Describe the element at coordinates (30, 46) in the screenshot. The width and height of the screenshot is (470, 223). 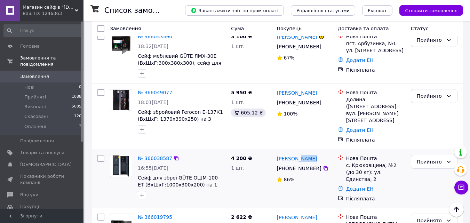
I see `span: Головна` at that location.